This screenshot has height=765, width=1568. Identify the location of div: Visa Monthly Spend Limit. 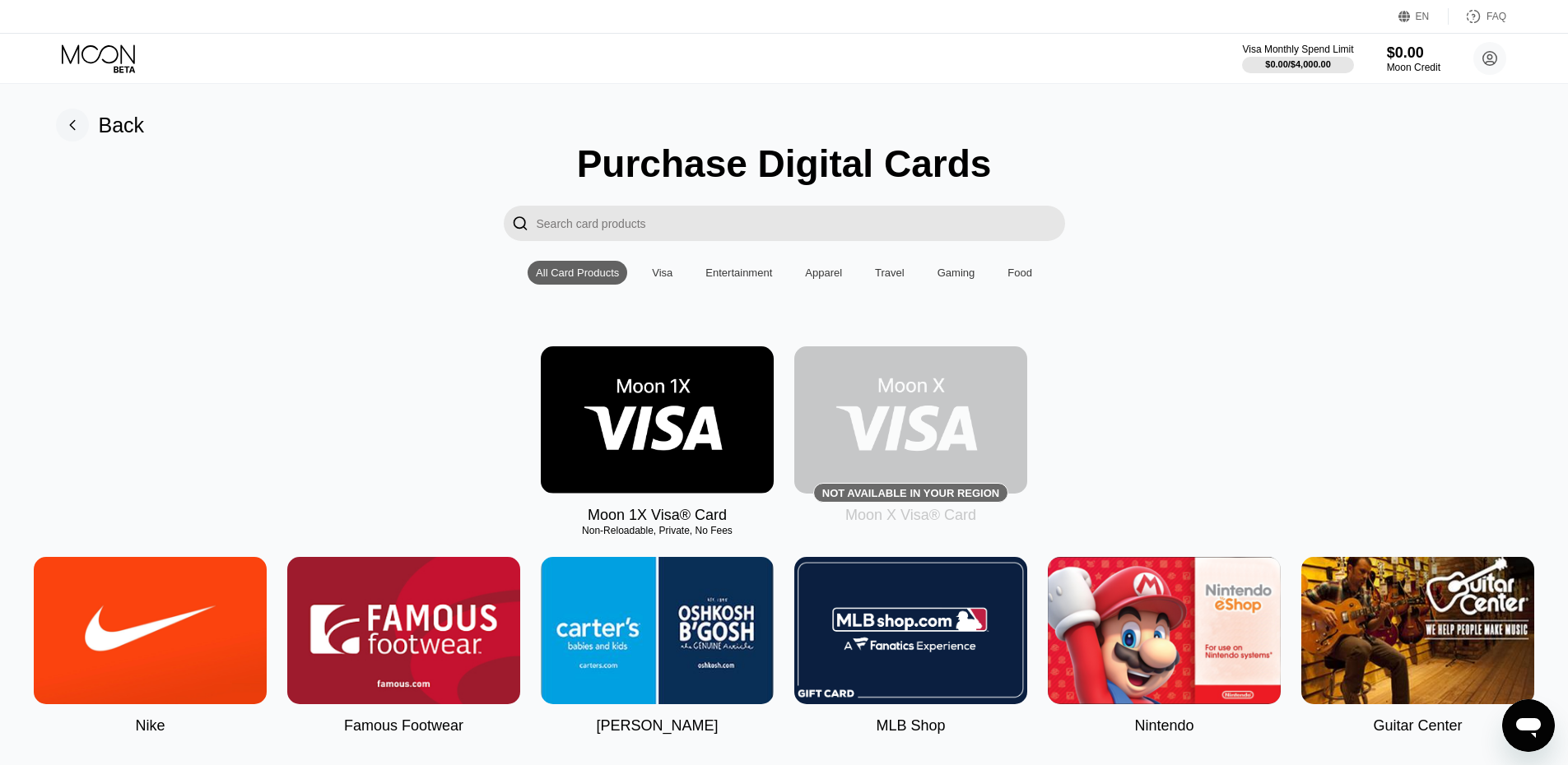
(1297, 49).